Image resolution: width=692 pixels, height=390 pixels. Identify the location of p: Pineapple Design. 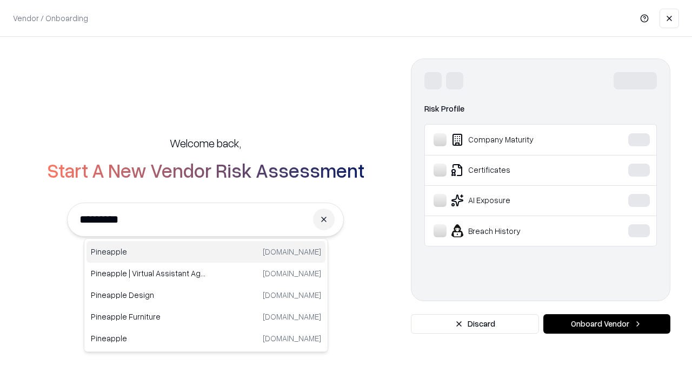
(148, 294).